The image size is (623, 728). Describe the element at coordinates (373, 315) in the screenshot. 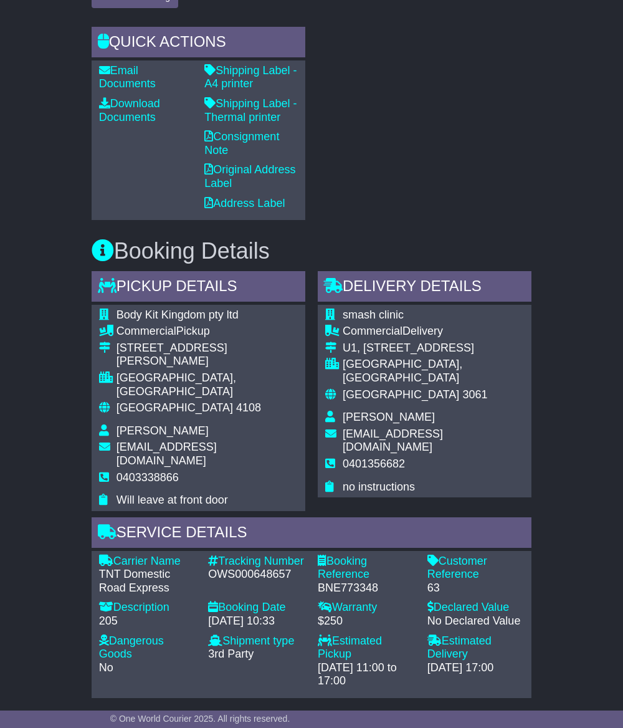

I see `span: smash clinic` at that location.